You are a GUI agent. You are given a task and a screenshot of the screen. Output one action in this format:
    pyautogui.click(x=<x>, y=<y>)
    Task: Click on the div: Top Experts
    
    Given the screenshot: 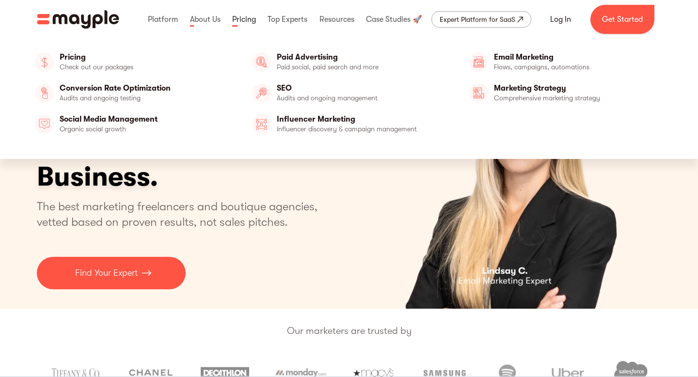 What is the action you would take?
    pyautogui.click(x=288, y=19)
    